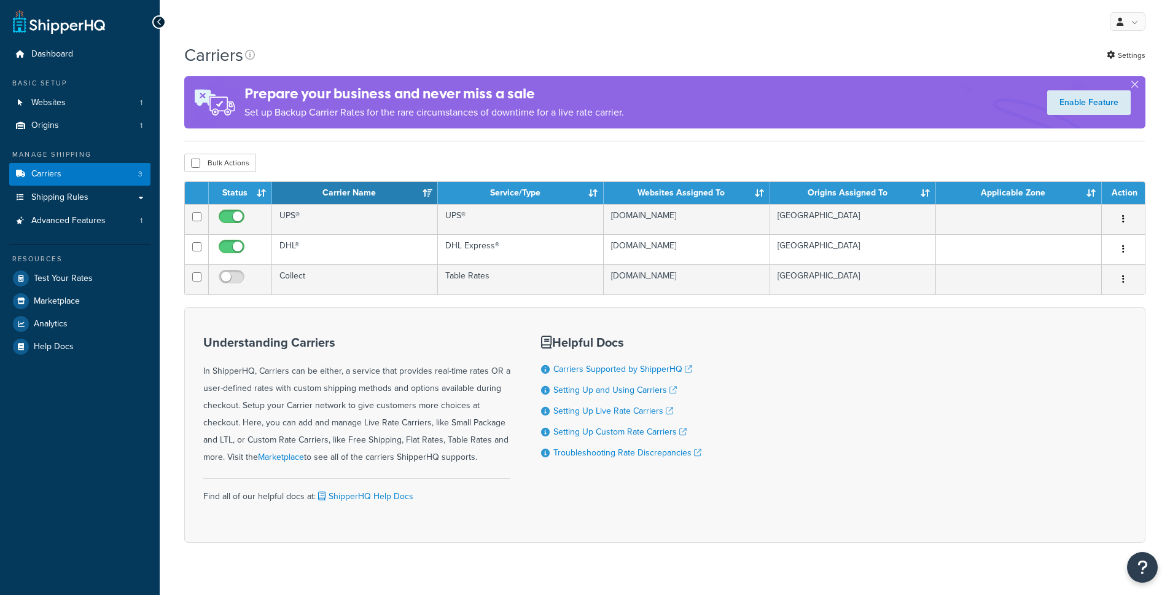  I want to click on li: Dashboard, so click(80, 54).